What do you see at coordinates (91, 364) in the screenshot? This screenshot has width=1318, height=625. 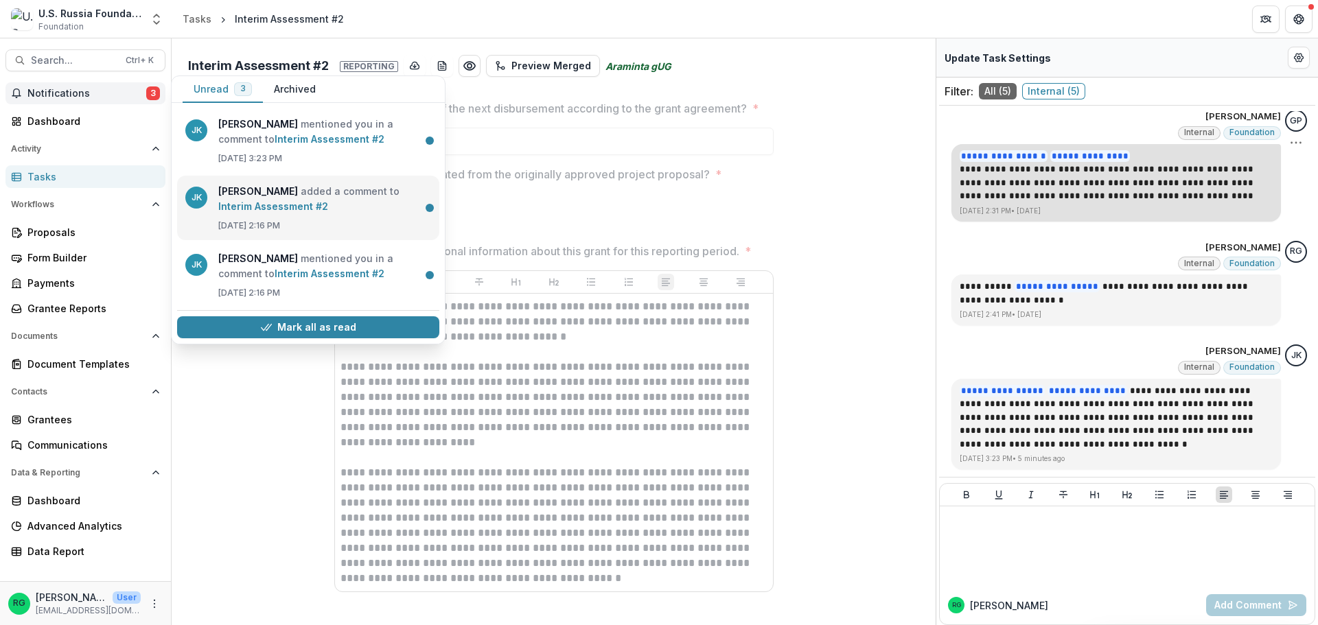 I see `div: Document Templates` at bounding box center [91, 364].